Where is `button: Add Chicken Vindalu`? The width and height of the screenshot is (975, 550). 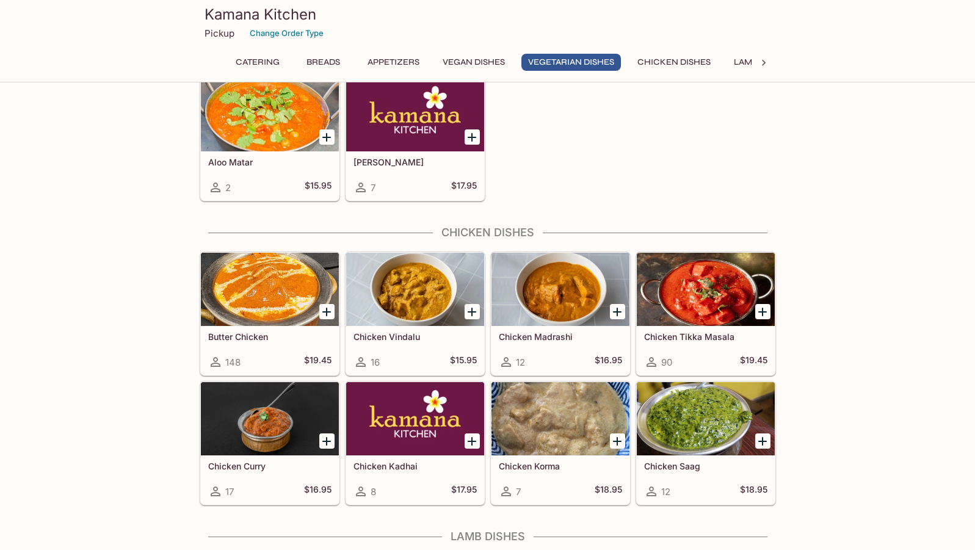
button: Add Chicken Vindalu is located at coordinates (472, 311).